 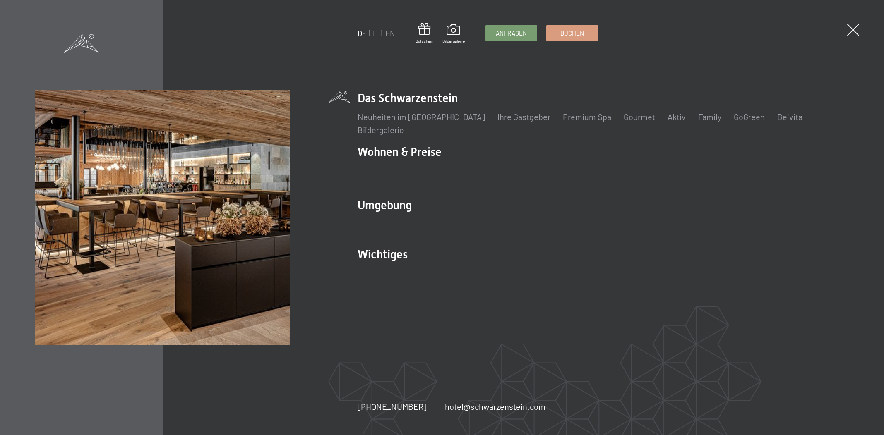 What do you see at coordinates (511, 33) in the screenshot?
I see `span: Anfragen` at bounding box center [511, 33].